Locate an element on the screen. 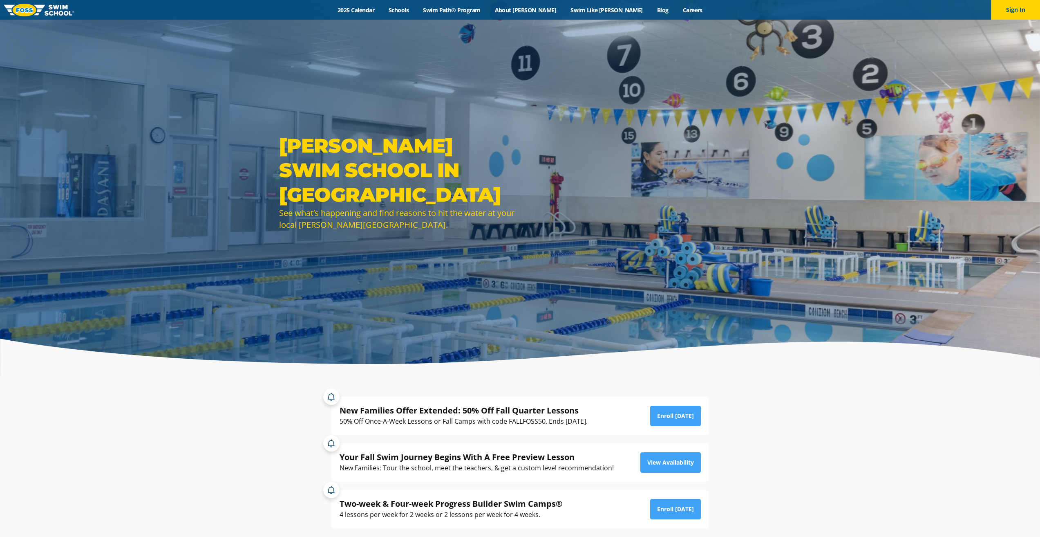 The height and width of the screenshot is (537, 1040). div: Your Fall Swim Journey Begins With A Free Preview Lesson is located at coordinates (477, 457).